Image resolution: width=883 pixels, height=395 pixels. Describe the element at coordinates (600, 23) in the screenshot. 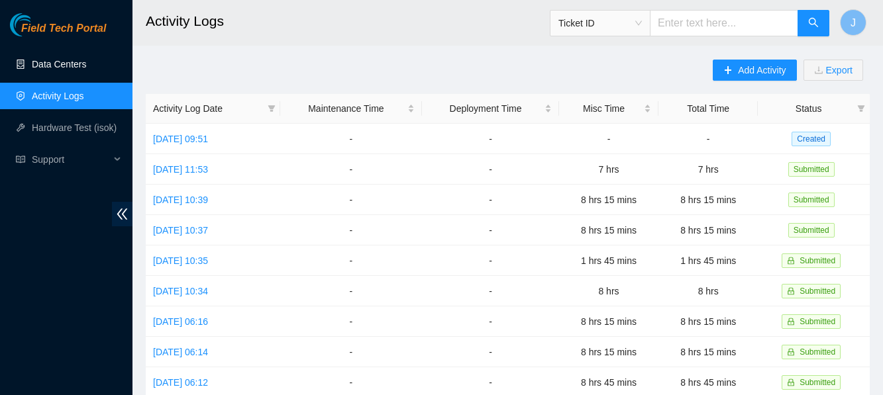

I see `span: Ticket ID` at that location.